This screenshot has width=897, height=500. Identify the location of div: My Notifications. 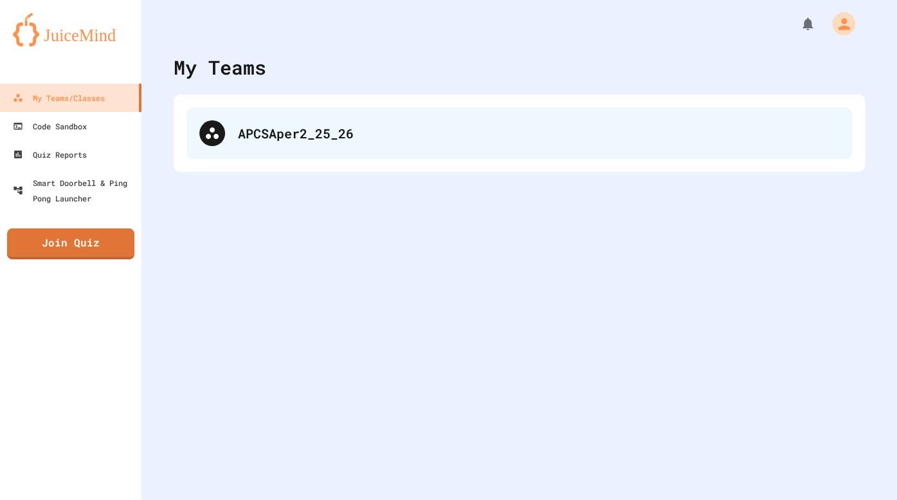
(797, 24).